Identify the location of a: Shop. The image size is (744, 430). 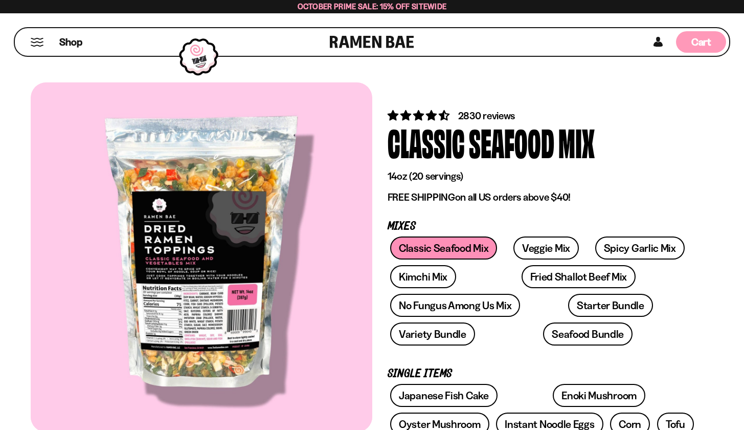
(71, 42).